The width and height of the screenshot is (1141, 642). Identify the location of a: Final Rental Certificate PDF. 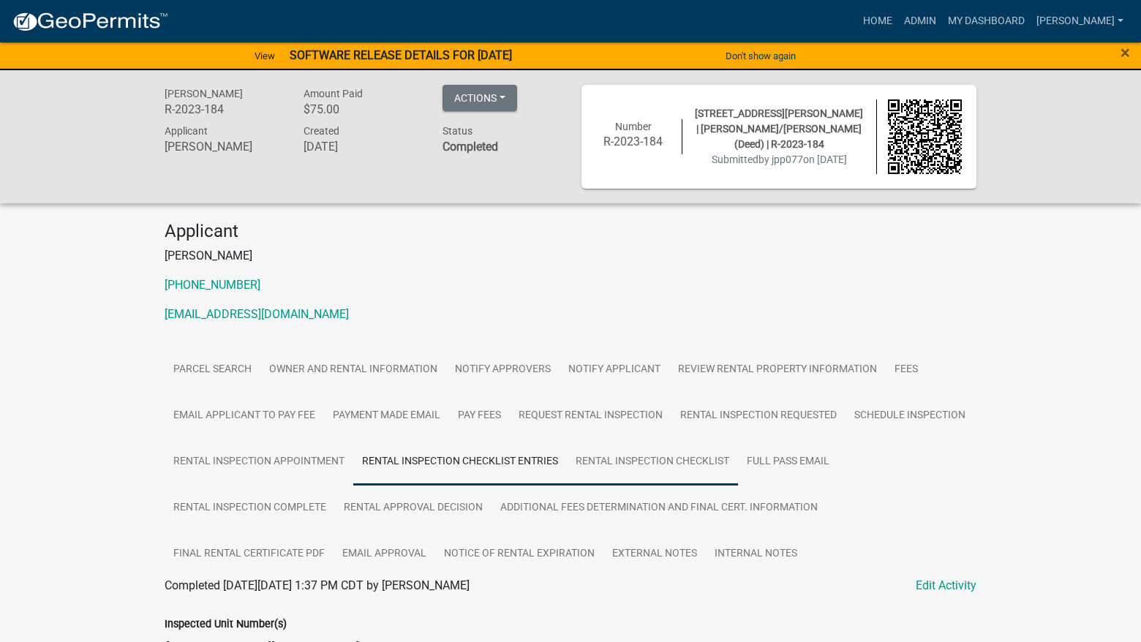
(249, 555).